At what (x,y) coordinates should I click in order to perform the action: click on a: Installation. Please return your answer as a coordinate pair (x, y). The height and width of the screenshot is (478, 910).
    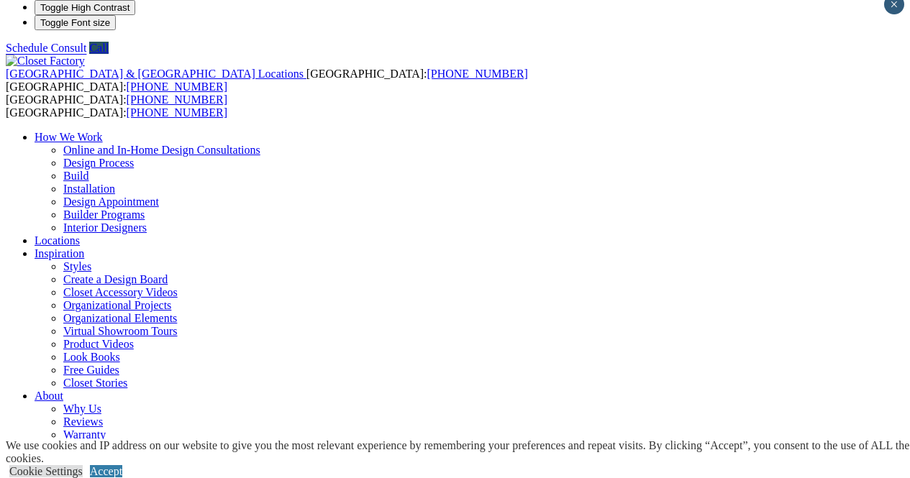
    Looking at the image, I should click on (89, 188).